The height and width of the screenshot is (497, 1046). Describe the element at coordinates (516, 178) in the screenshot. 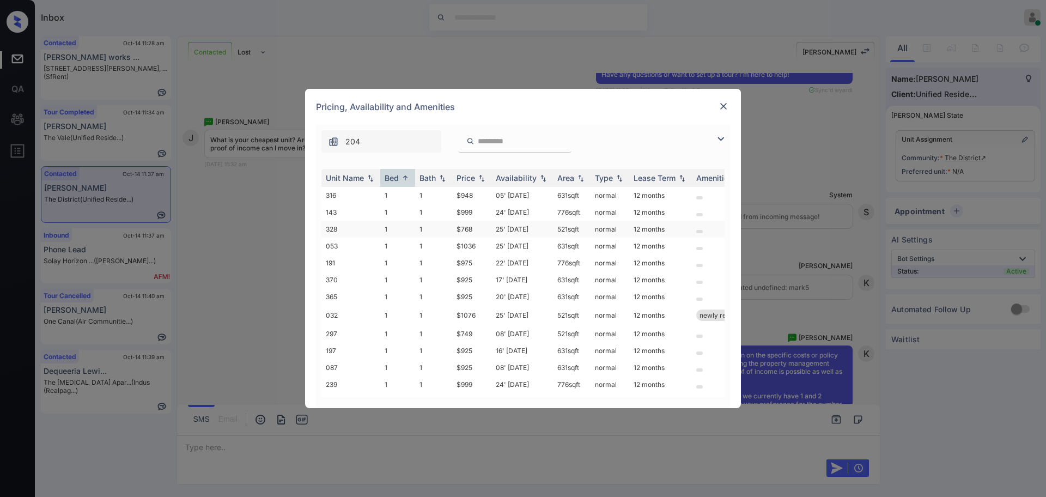

I see `div: Availability` at that location.